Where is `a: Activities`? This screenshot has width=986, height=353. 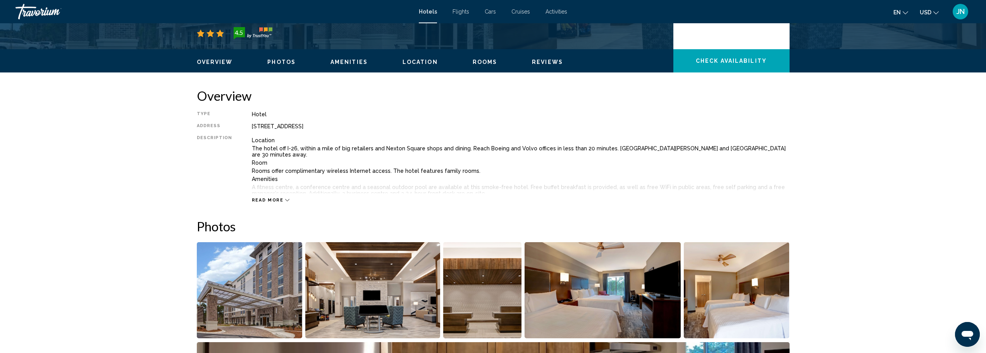
a: Activities is located at coordinates (556, 12).